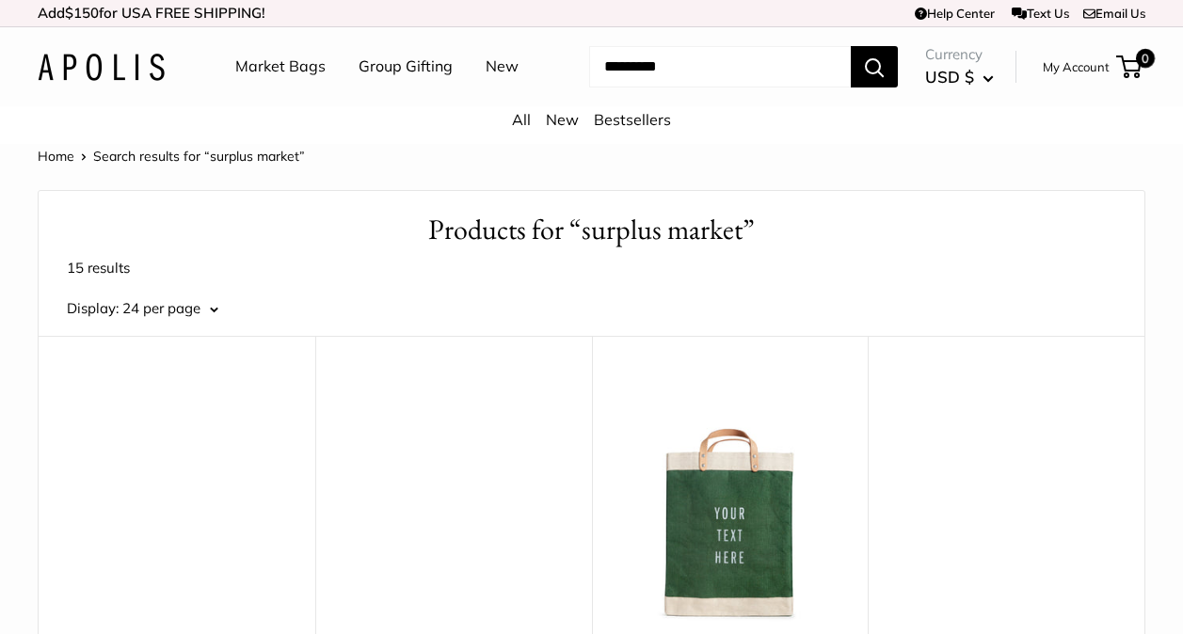 This screenshot has width=1183, height=634. I want to click on a: Bestsellers, so click(632, 119).